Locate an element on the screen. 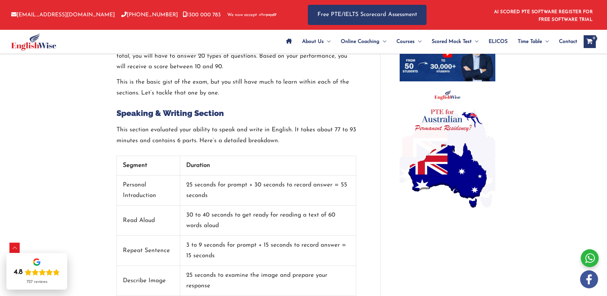  a: Contact is located at coordinates (565, 42).